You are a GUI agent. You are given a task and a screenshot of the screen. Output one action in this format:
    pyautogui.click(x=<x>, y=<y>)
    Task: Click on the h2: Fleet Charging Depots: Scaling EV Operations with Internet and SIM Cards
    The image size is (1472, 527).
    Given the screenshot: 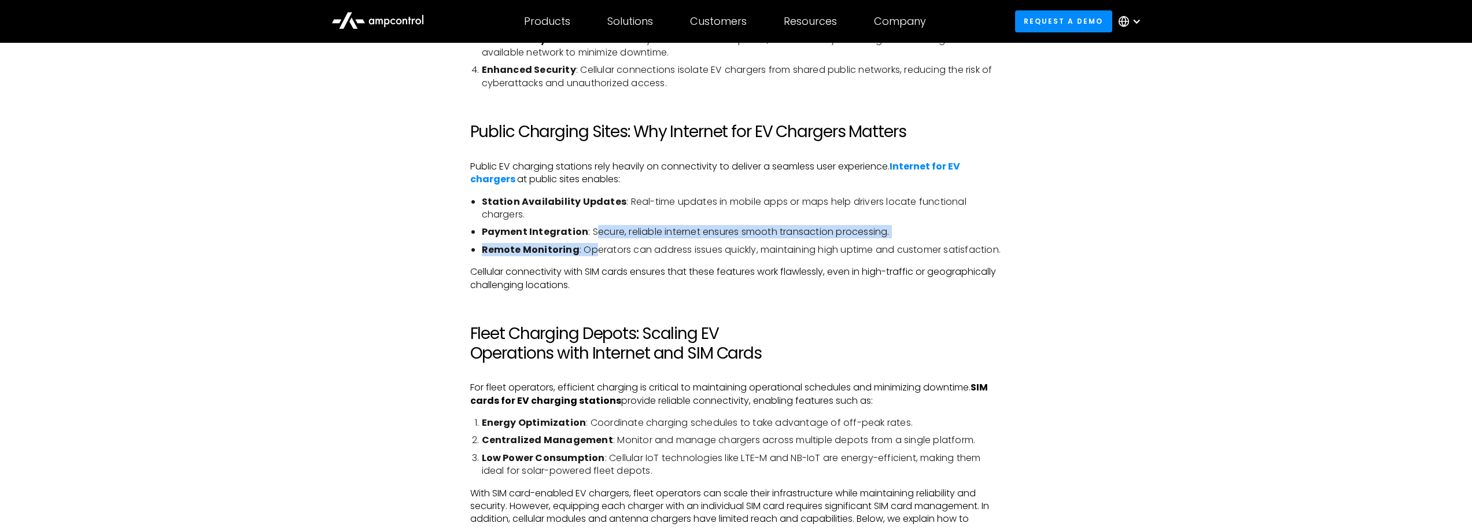 What is the action you would take?
    pyautogui.click(x=736, y=343)
    